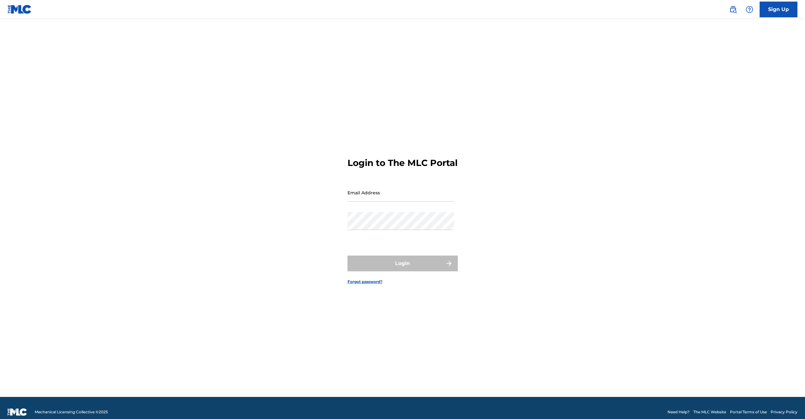 The height and width of the screenshot is (419, 805). Describe the element at coordinates (779, 9) in the screenshot. I see `a: Sign Up` at that location.